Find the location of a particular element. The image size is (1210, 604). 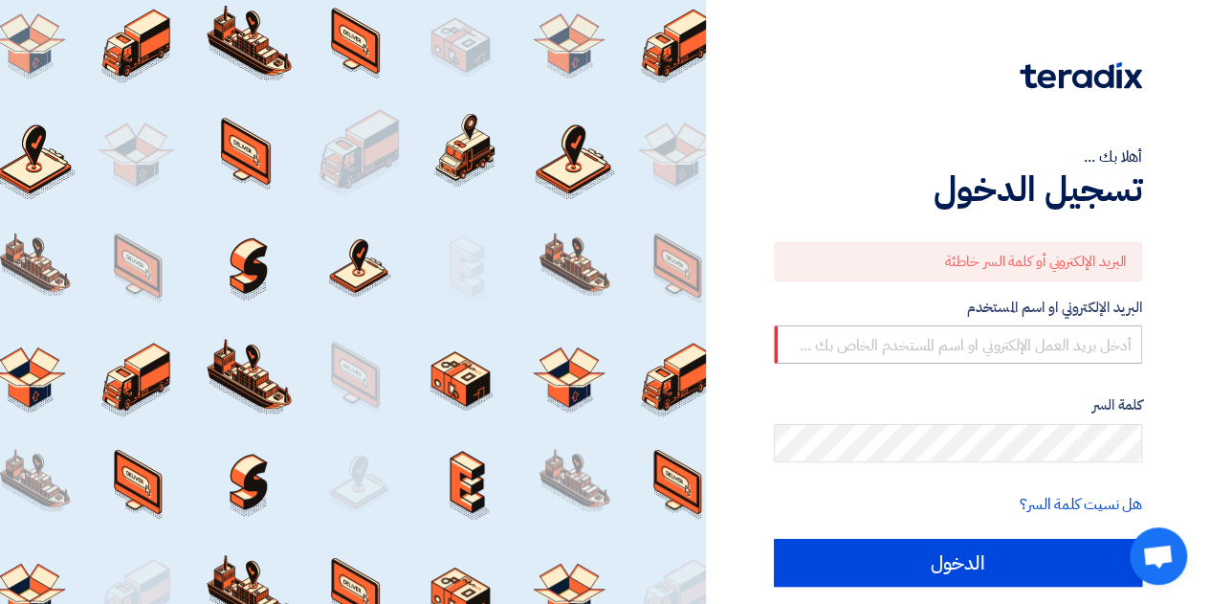

img: Teradix logo is located at coordinates (1081, 76).